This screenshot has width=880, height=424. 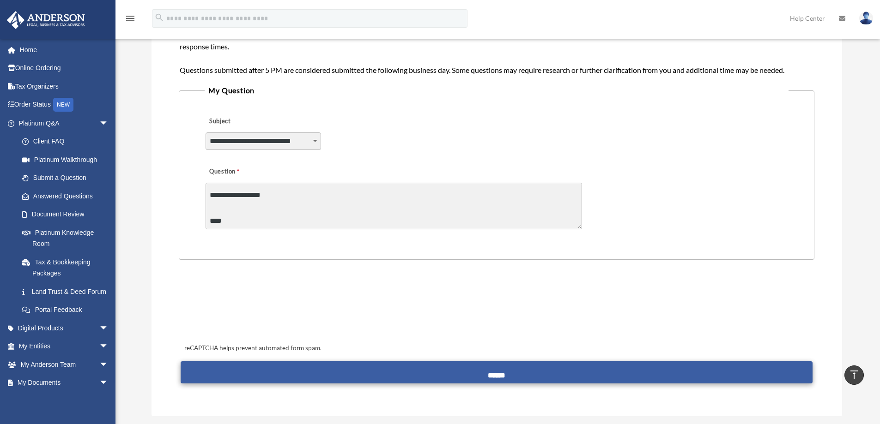 What do you see at coordinates (67, 196) in the screenshot?
I see `a: Answered Questions` at bounding box center [67, 196].